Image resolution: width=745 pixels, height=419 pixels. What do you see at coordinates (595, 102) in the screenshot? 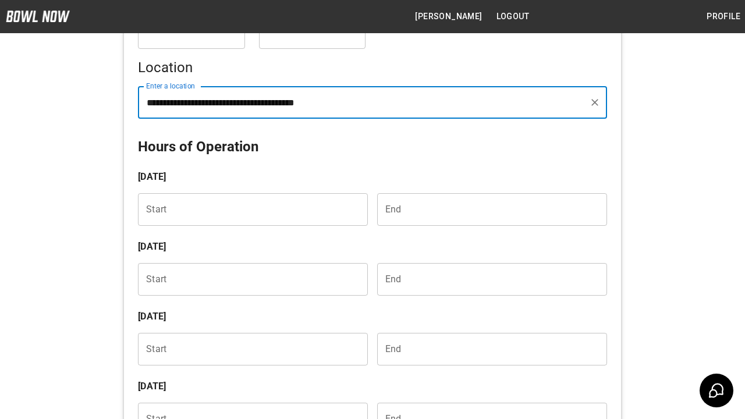
I see `button: Clear` at bounding box center [595, 102].